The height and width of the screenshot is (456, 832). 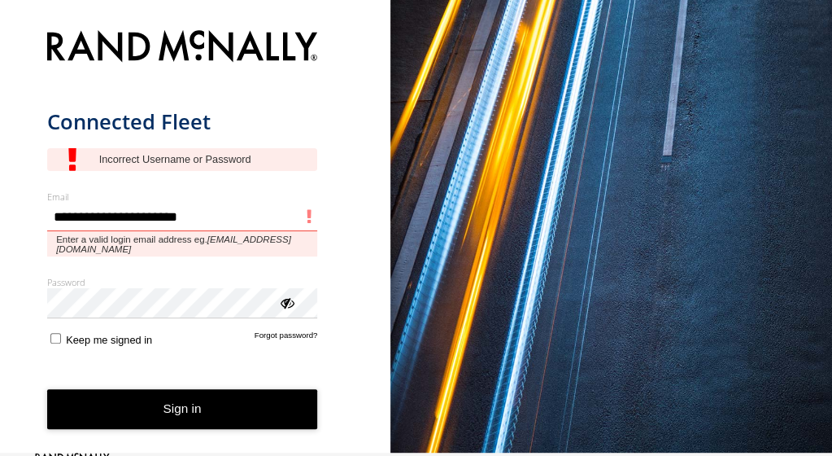 I want to click on label: Email, so click(x=182, y=196).